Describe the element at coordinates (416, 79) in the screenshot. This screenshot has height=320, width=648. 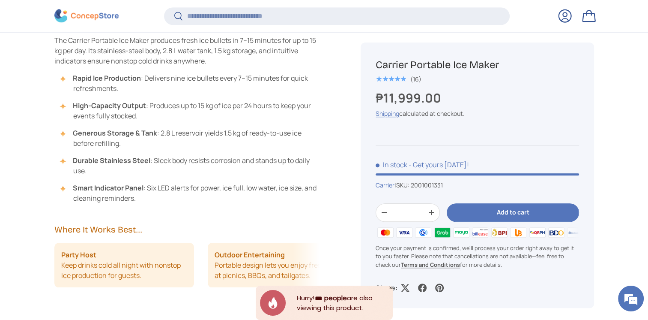
I see `div: (16)` at that location.